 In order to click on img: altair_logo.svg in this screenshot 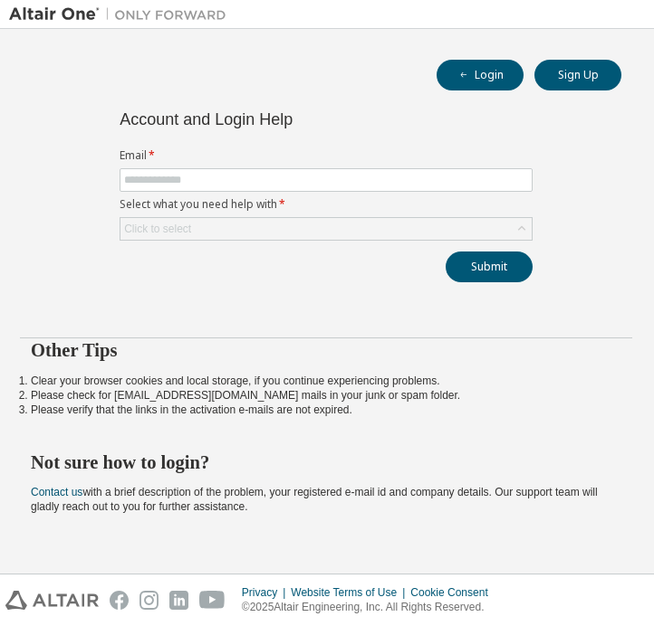, I will do `click(52, 600)`.